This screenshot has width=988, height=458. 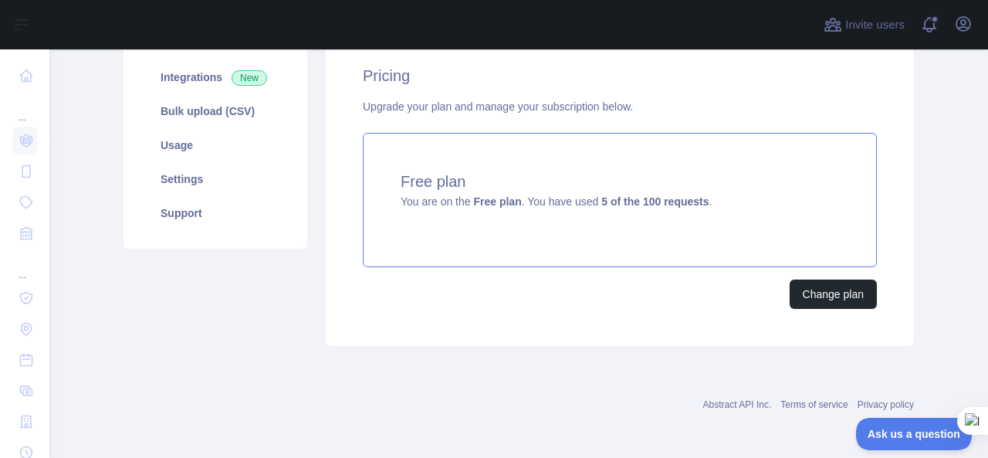 I want to click on h2: Pricing, so click(x=620, y=76).